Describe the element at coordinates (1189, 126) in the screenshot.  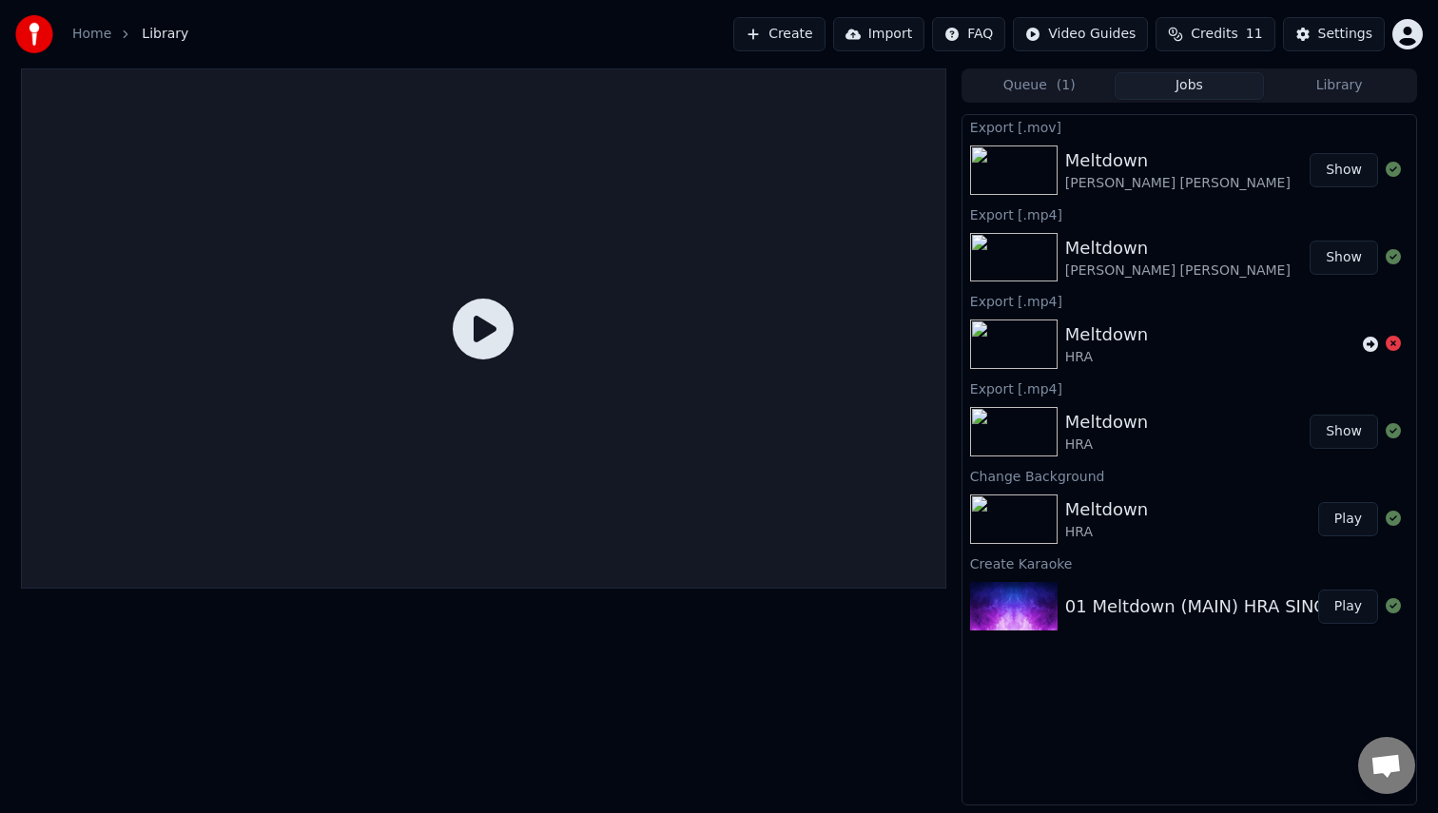
I see `div: Export [.mov]` at that location.